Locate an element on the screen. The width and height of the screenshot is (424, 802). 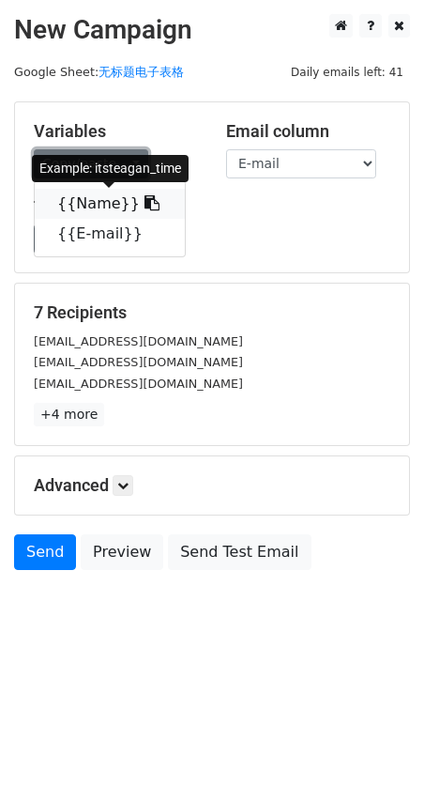
div: Example: itsteagan_time is located at coordinates (110, 168).